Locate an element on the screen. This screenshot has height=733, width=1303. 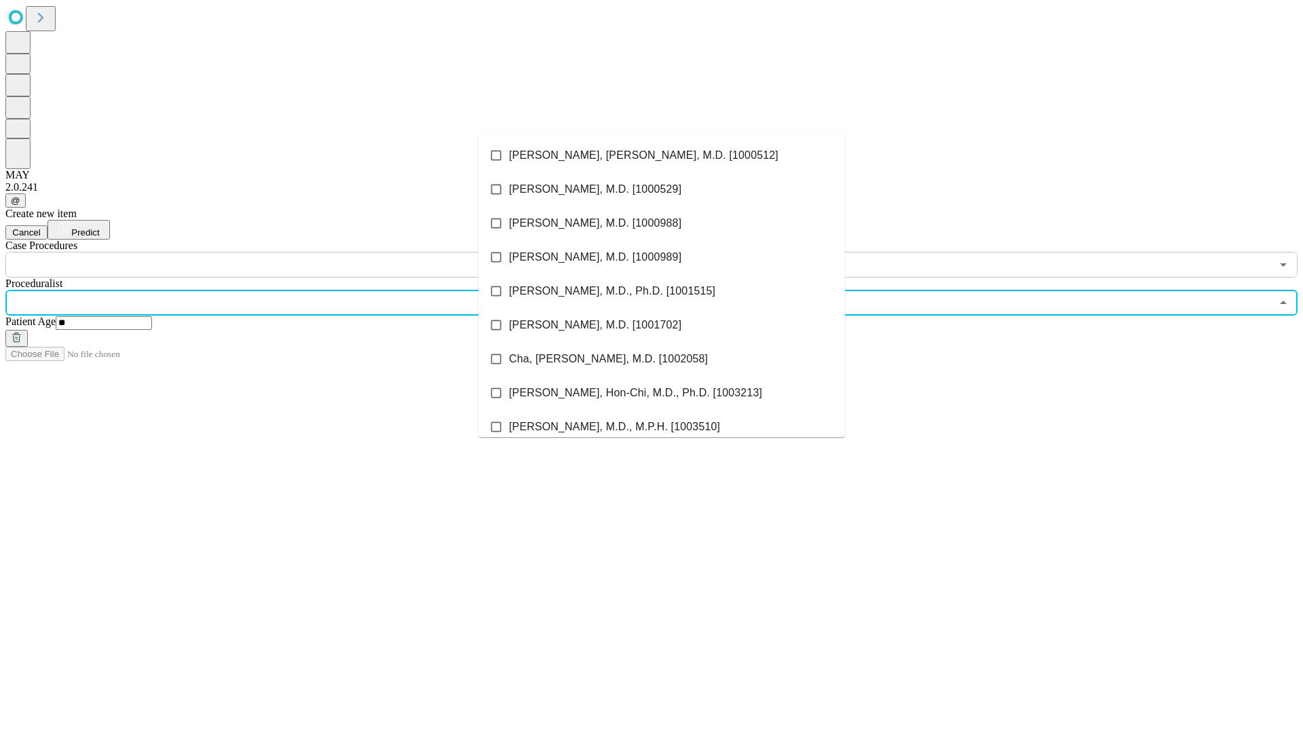
div: 2.0.241 is located at coordinates (651, 187).